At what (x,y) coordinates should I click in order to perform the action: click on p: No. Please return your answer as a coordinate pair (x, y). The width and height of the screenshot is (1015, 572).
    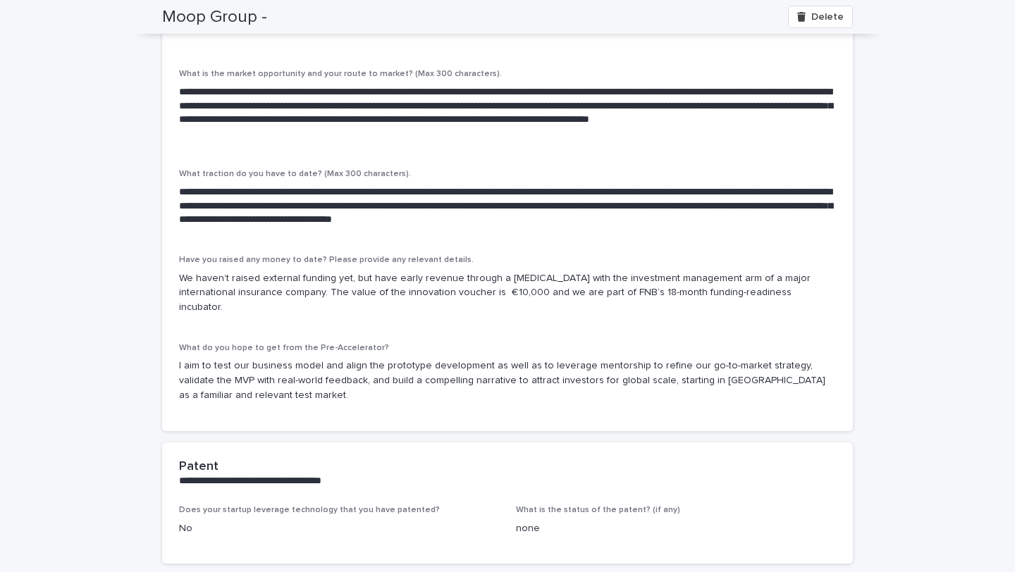
    Looking at the image, I should click on (339, 529).